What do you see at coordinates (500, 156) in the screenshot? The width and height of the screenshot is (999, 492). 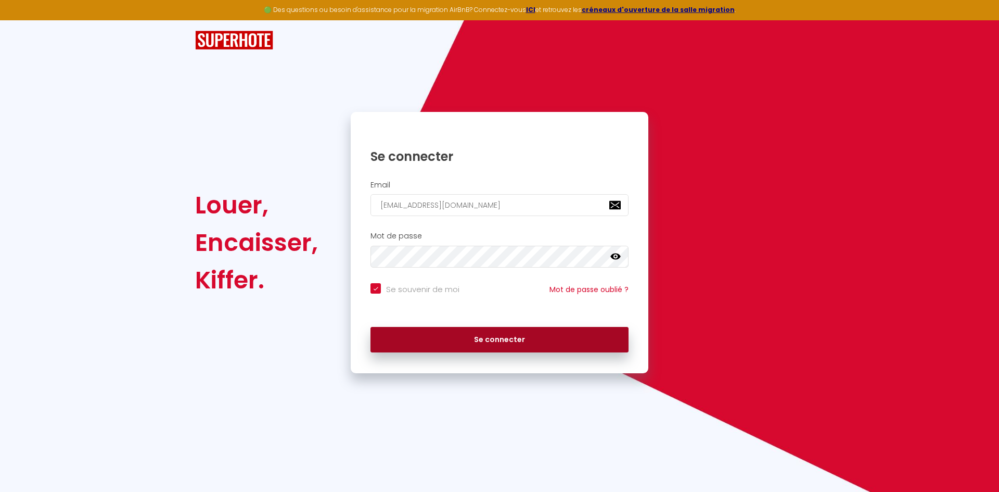 I see `h1: Se connecter` at bounding box center [500, 156].